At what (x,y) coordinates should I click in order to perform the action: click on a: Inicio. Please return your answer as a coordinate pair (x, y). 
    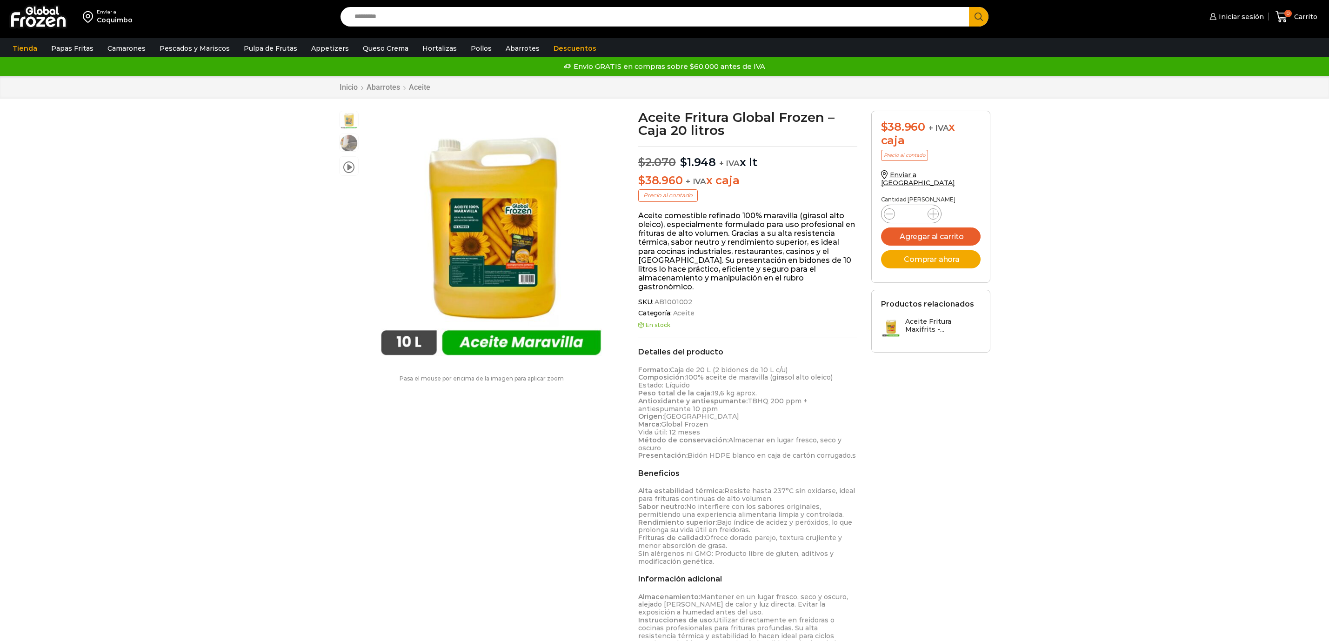
    Looking at the image, I should click on (348, 87).